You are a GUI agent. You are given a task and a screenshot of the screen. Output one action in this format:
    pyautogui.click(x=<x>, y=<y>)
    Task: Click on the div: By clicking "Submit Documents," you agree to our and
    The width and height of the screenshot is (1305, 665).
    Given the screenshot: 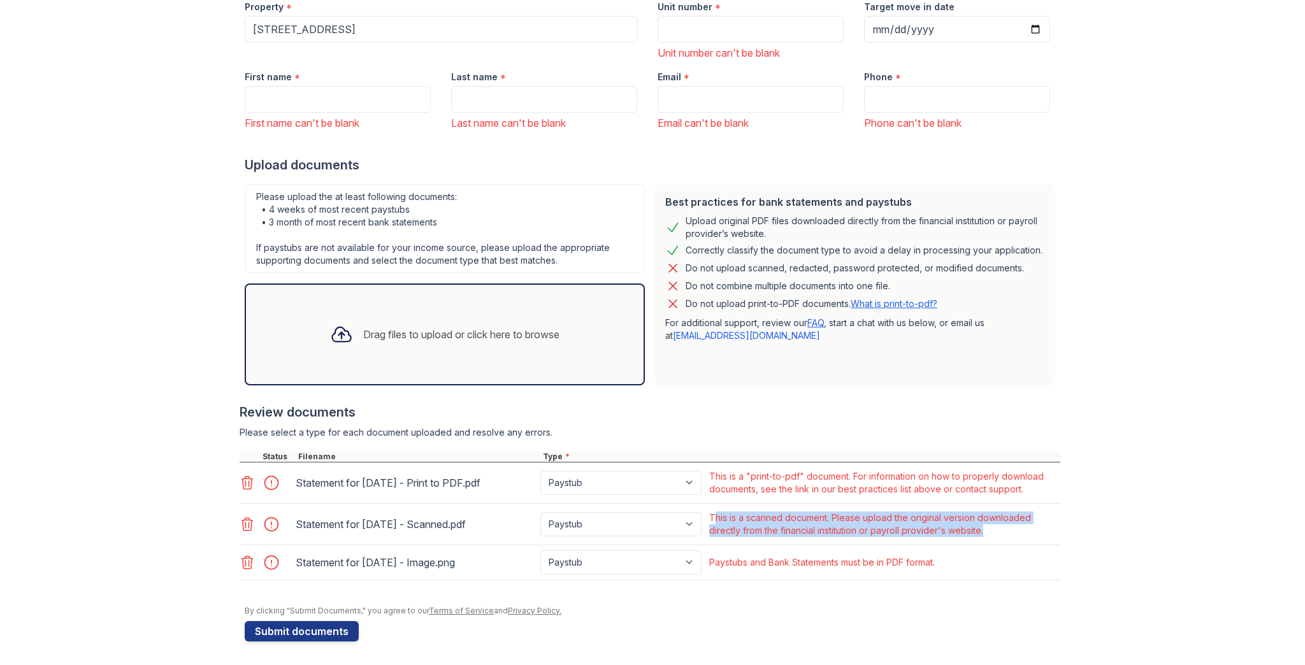 What is the action you would take?
    pyautogui.click(x=653, y=611)
    